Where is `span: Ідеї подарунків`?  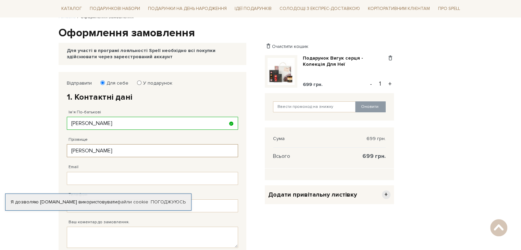 span: Ідеї подарунків is located at coordinates (253, 9).